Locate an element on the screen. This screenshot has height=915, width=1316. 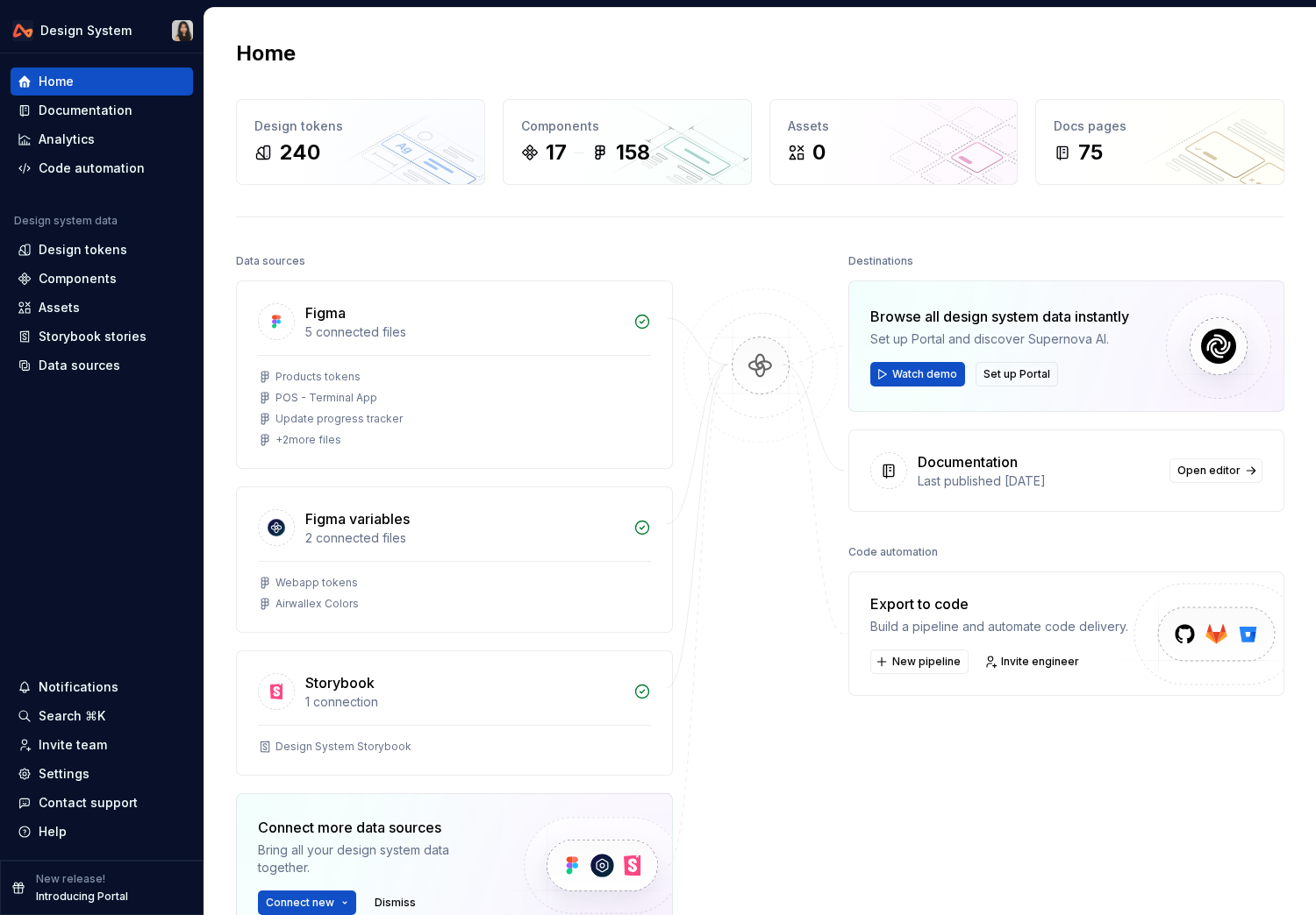
div: Design system data is located at coordinates (66, 221).